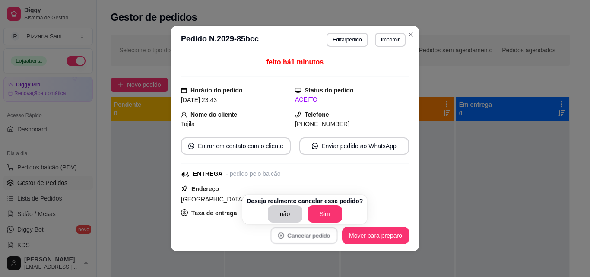 The height and width of the screenshot is (277, 590). Describe the element at coordinates (214, 114) in the screenshot. I see `strong: Nome do cliente` at that location.